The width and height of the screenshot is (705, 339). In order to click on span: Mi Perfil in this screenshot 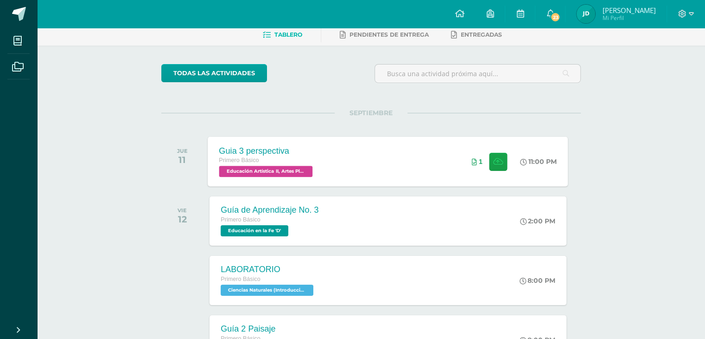, I will do `click(629, 18)`.